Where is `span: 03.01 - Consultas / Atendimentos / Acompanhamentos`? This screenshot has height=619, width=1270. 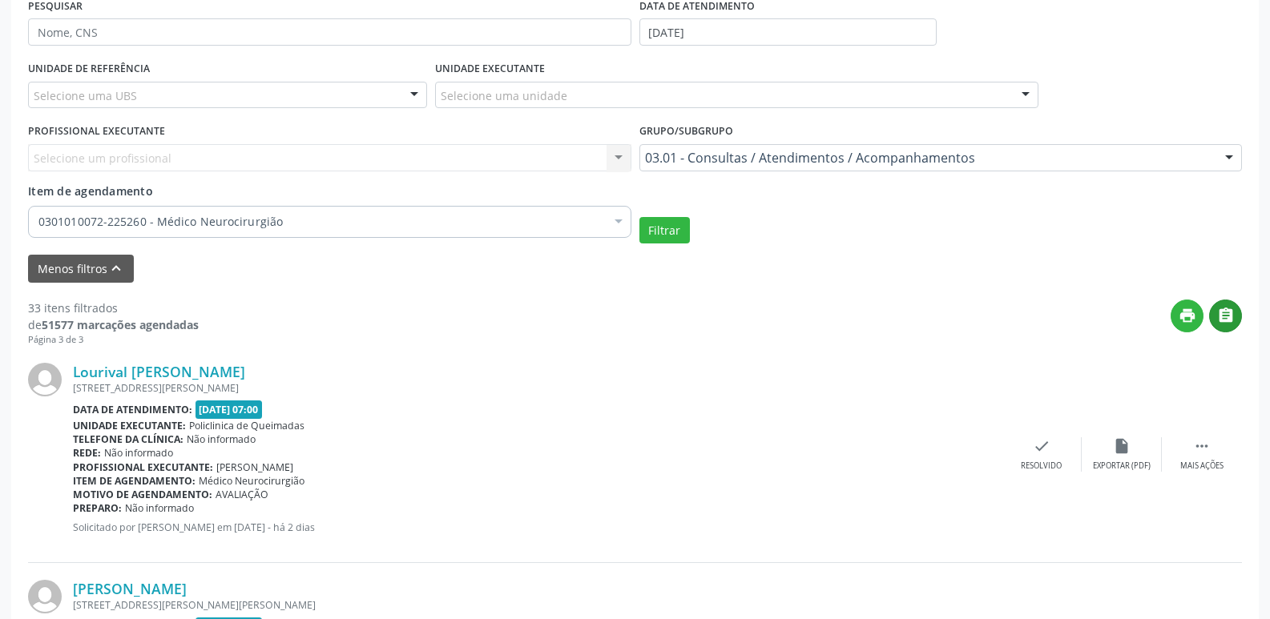 span: 03.01 - Consultas / Atendimentos / Acompanhamentos is located at coordinates (927, 158).